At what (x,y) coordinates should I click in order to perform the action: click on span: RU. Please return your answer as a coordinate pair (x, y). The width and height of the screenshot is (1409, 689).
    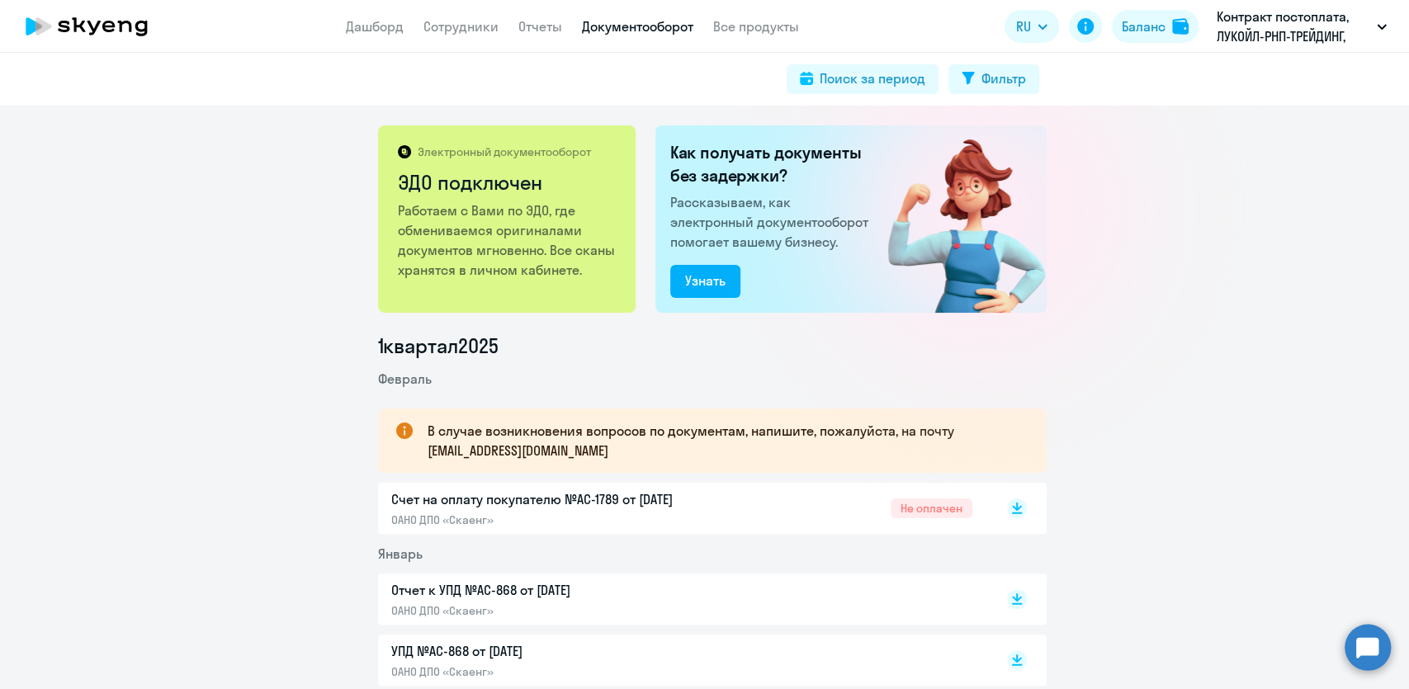
    Looking at the image, I should click on (1024, 26).